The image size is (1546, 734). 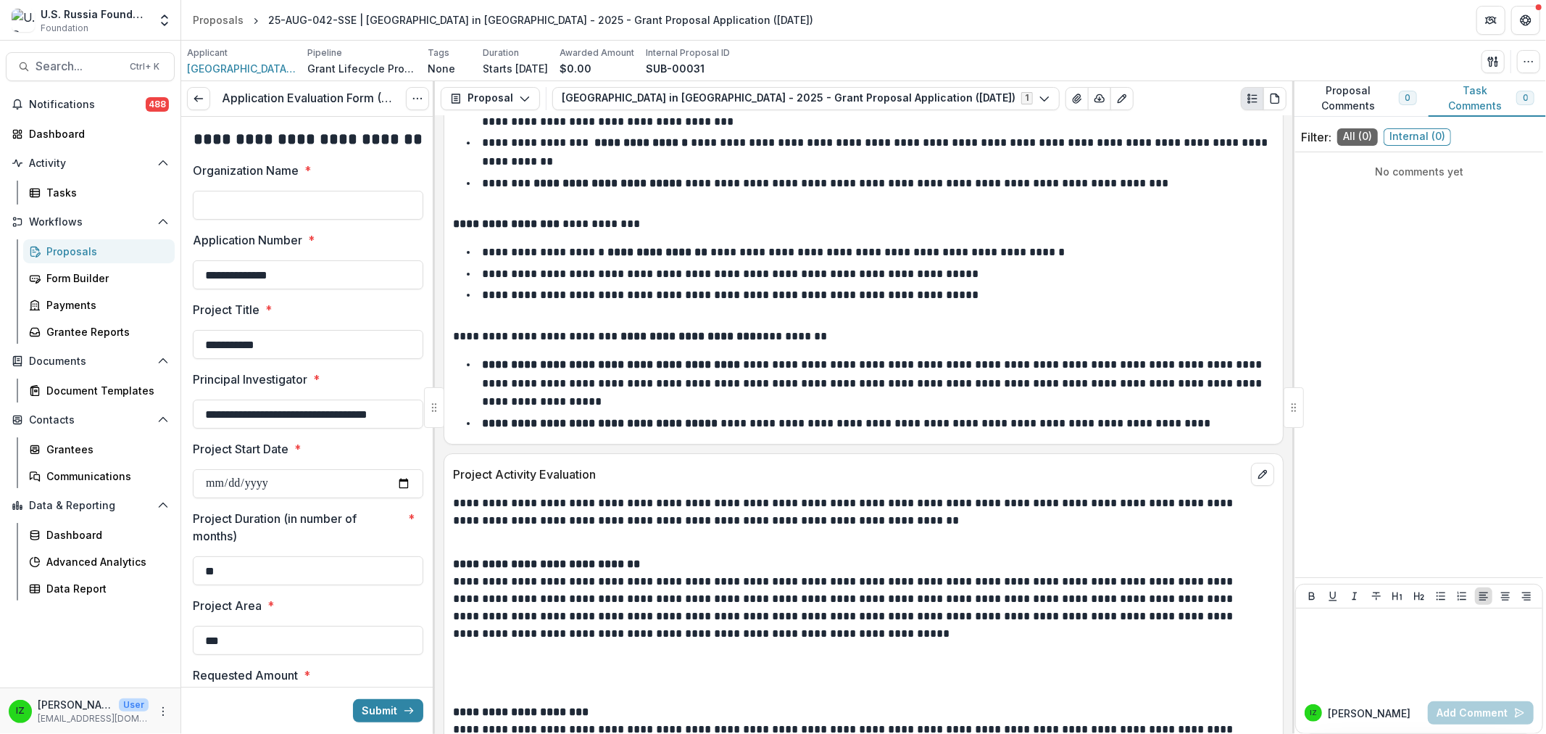 What do you see at coordinates (104, 278) in the screenshot?
I see `div: Form Builder` at bounding box center [104, 278].